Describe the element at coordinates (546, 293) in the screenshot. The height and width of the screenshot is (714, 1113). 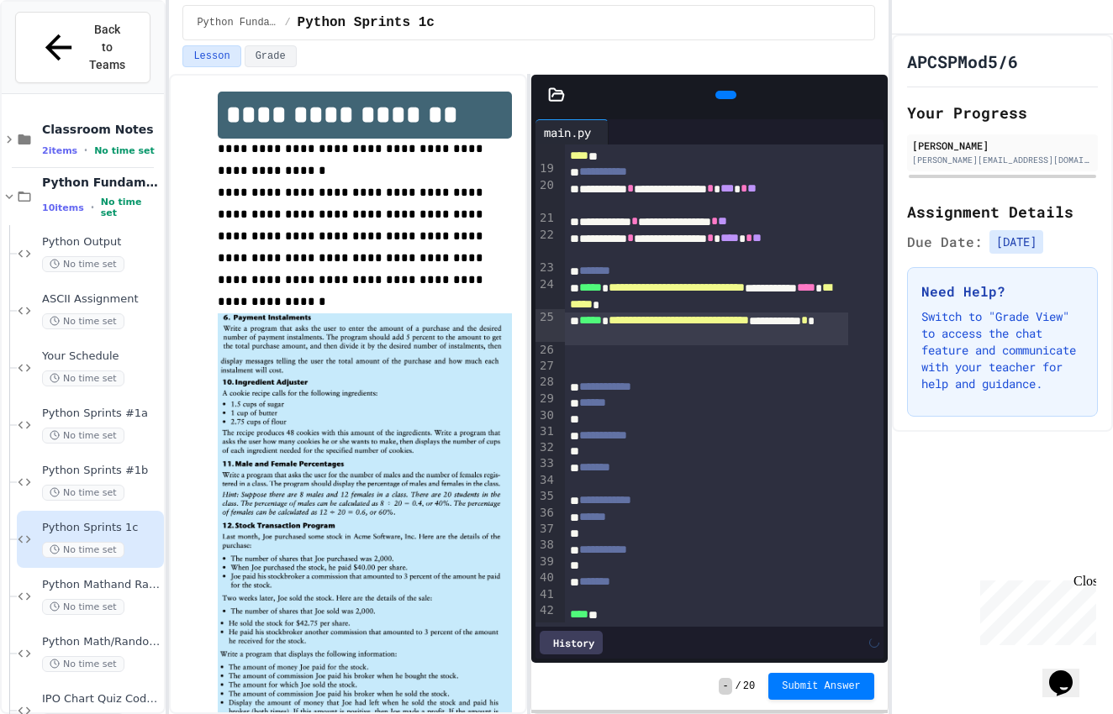
I see `div: 24` at that location.